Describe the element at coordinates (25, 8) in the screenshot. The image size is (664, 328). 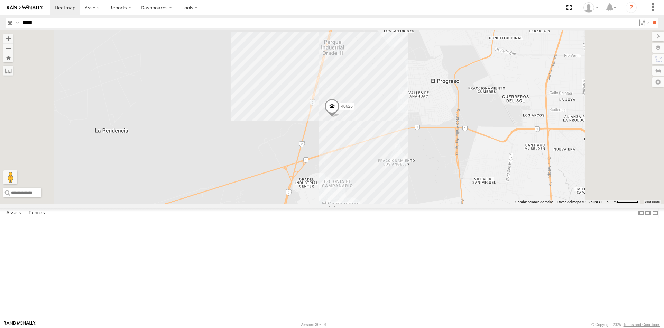
I see `img: rand-logo.svg` at that location.